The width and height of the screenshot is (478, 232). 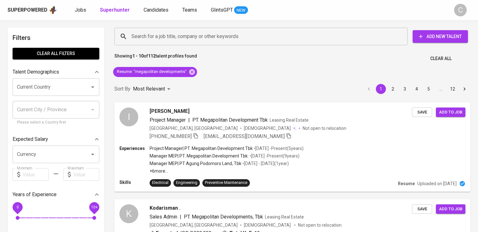 What do you see at coordinates (230, 10) in the screenshot?
I see `a: GlintsGPT NEW` at bounding box center [230, 10].